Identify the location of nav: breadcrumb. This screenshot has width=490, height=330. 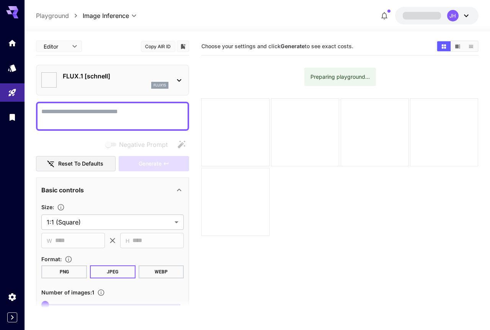
(59, 16).